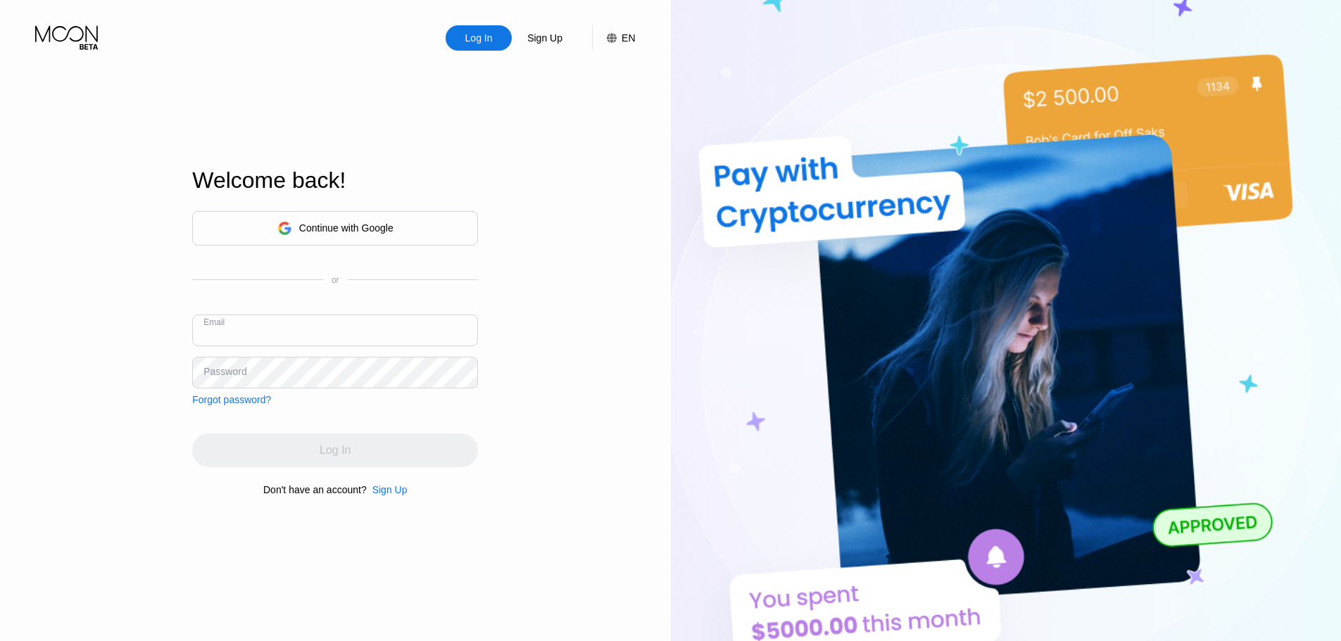 The image size is (1341, 641). What do you see at coordinates (335, 280) in the screenshot?
I see `div: or` at bounding box center [335, 280].